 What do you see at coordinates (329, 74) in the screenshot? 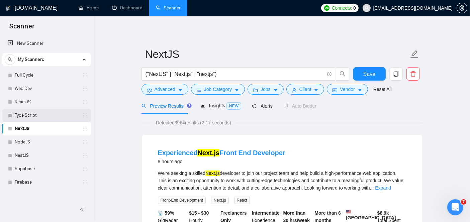
I see `span: info-circle` at bounding box center [329, 74].